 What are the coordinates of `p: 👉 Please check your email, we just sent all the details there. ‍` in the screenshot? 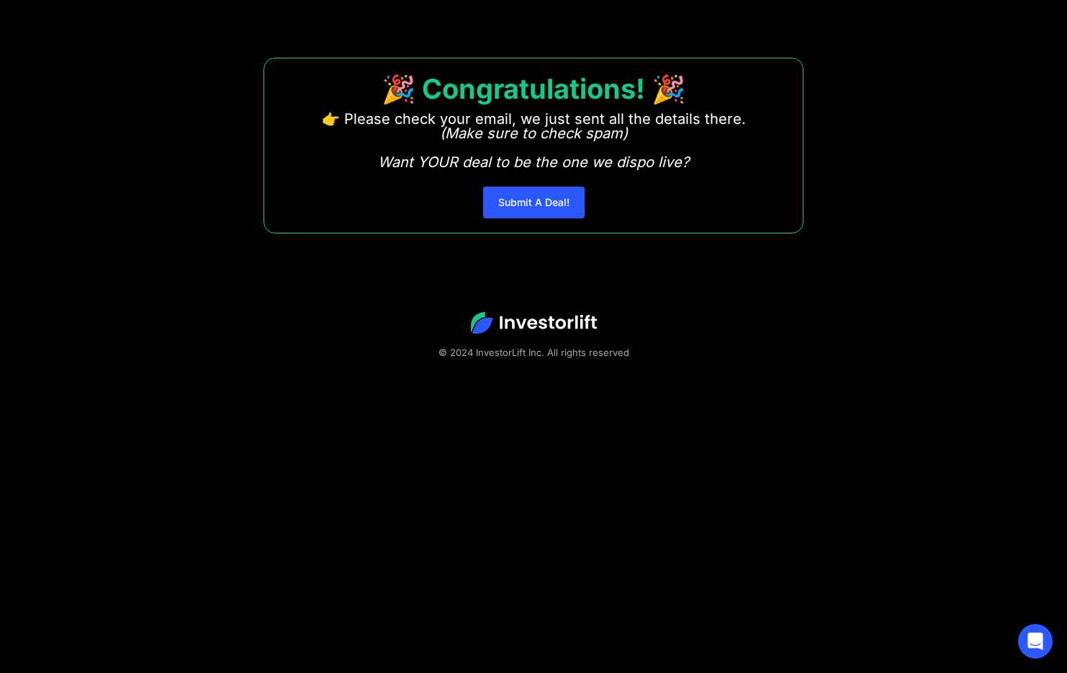 It's located at (534, 140).